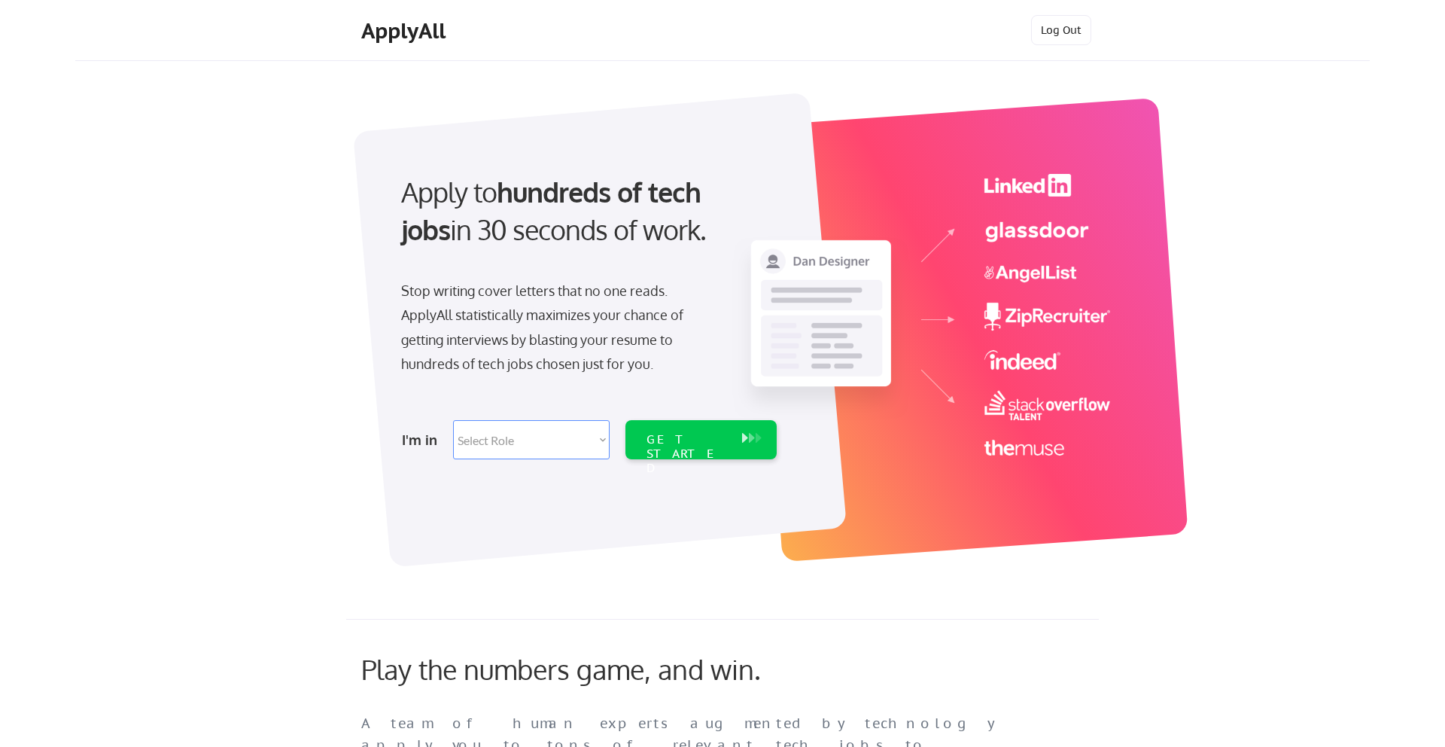  Describe the element at coordinates (406, 31) in the screenshot. I see `div: ApplyAll` at that location.